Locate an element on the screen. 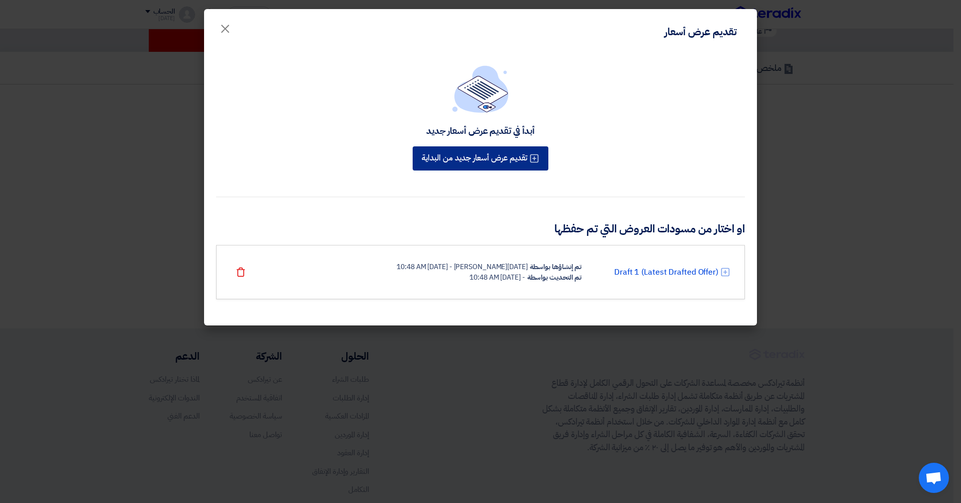 Image resolution: width=961 pixels, height=503 pixels. a: Draft 1 (Latest Drafted Offer) is located at coordinates (666, 272).